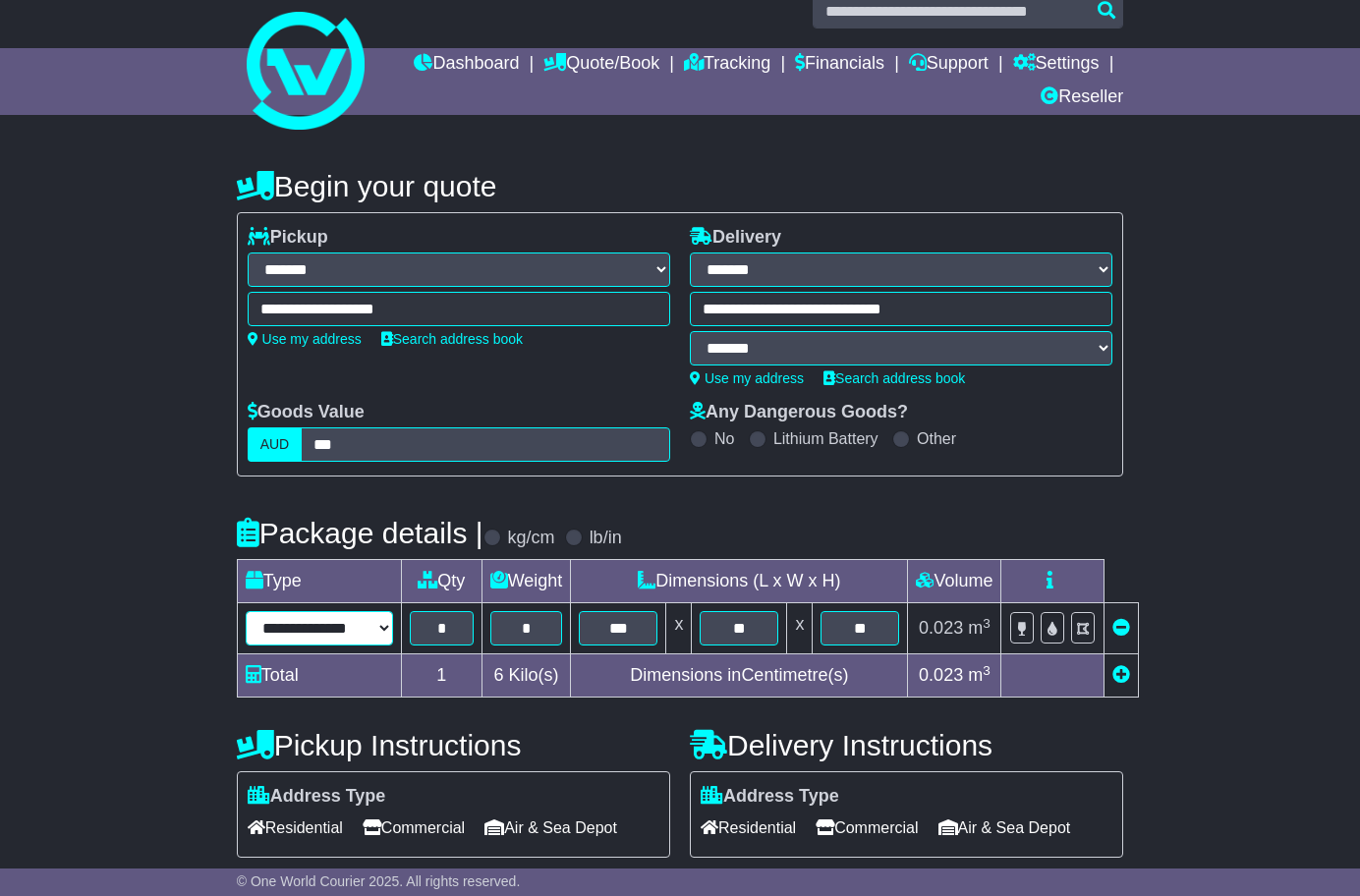  Describe the element at coordinates (739, 581) in the screenshot. I see `td: Dimensions (L x W x H)` at that location.